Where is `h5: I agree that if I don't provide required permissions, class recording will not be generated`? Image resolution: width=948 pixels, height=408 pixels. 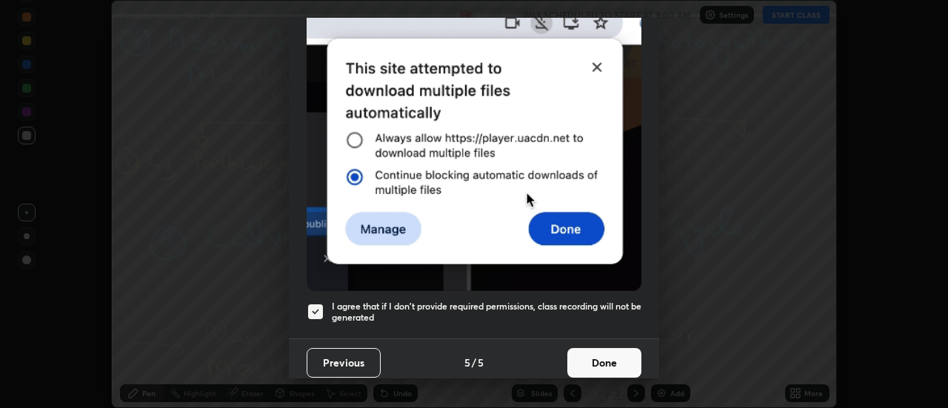
h5: I agree that if I don't provide required permissions, class recording will not be generated is located at coordinates (487, 312).